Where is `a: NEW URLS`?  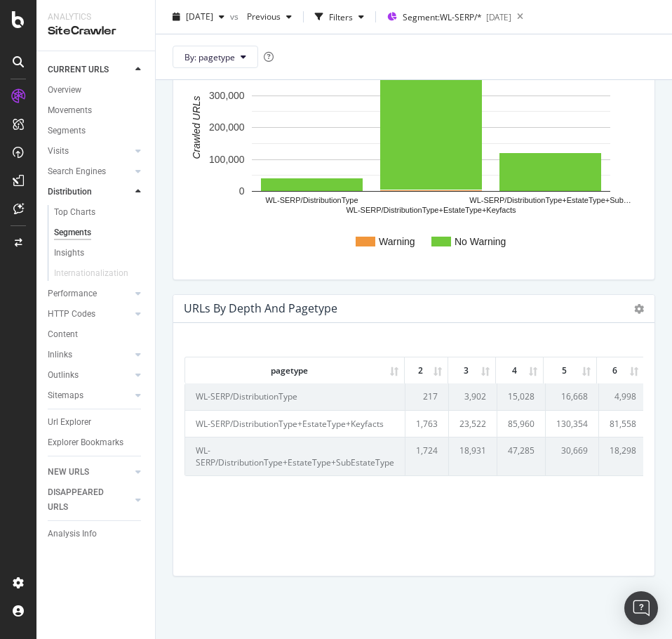 a: NEW URLS is located at coordinates (89, 472).